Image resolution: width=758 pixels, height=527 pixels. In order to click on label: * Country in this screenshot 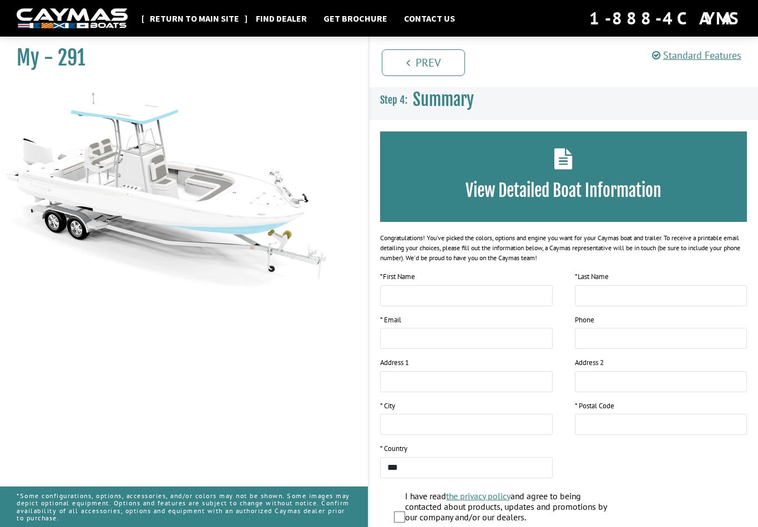, I will do `click(393, 449)`.